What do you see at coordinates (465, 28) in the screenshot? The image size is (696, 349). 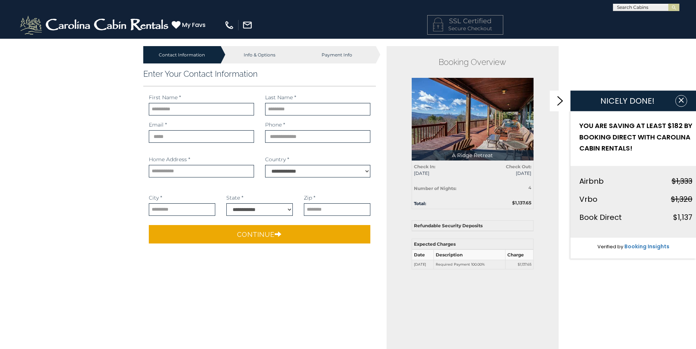 I see `p: Secure Checkout` at bounding box center [465, 28].